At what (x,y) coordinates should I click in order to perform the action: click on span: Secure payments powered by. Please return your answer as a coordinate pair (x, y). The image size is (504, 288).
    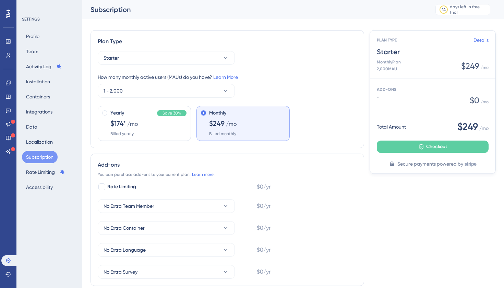
    Looking at the image, I should click on (430, 164).